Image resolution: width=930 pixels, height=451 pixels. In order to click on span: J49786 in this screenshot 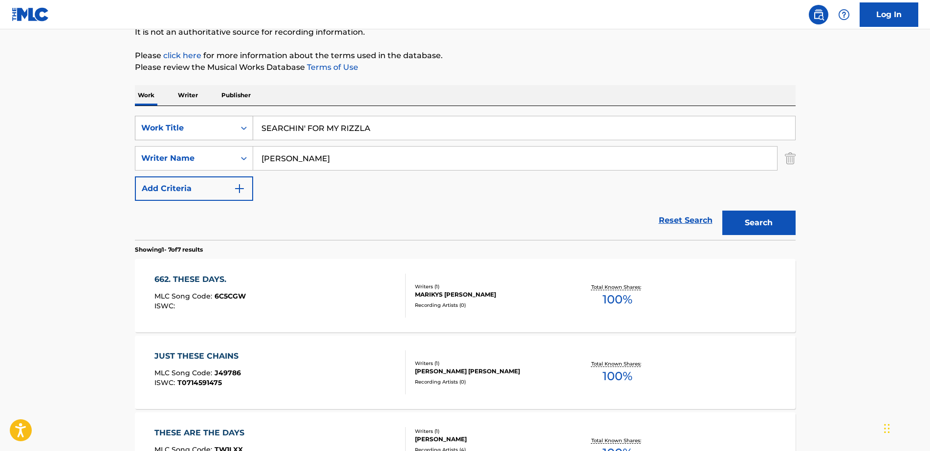, I will do `click(228, 373)`.